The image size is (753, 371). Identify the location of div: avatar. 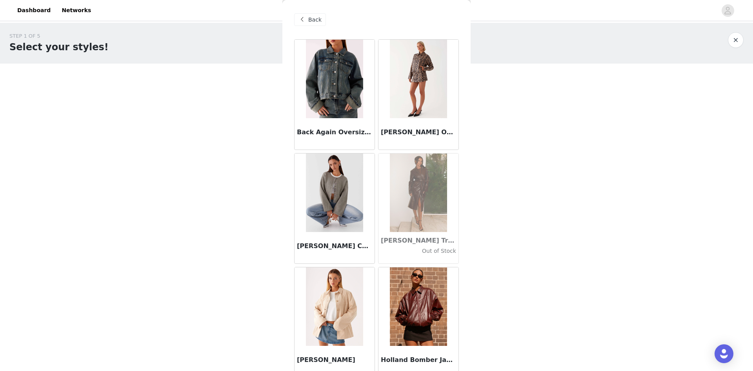
(727, 11).